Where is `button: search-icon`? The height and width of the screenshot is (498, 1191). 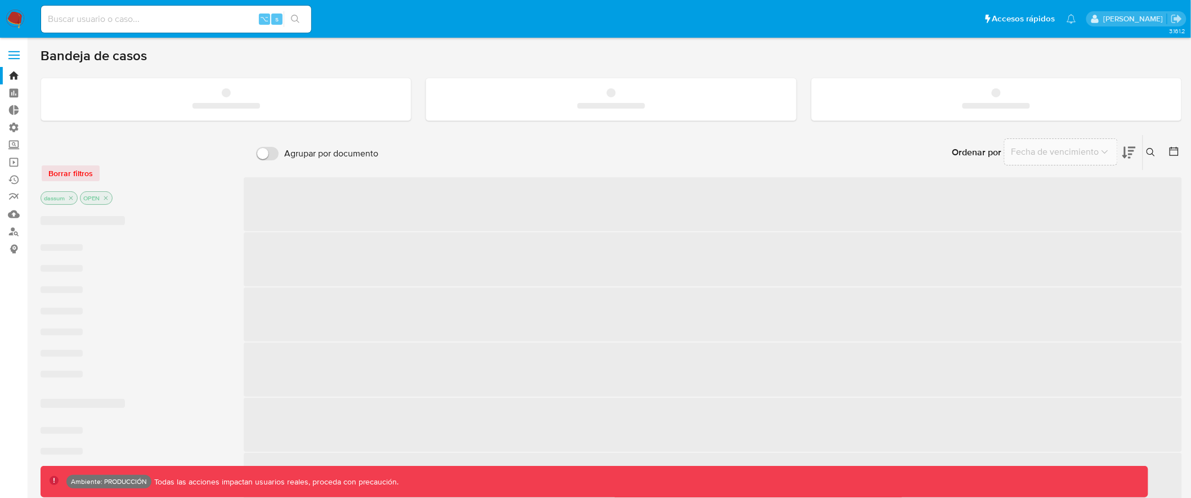 button: search-icon is located at coordinates (295, 19).